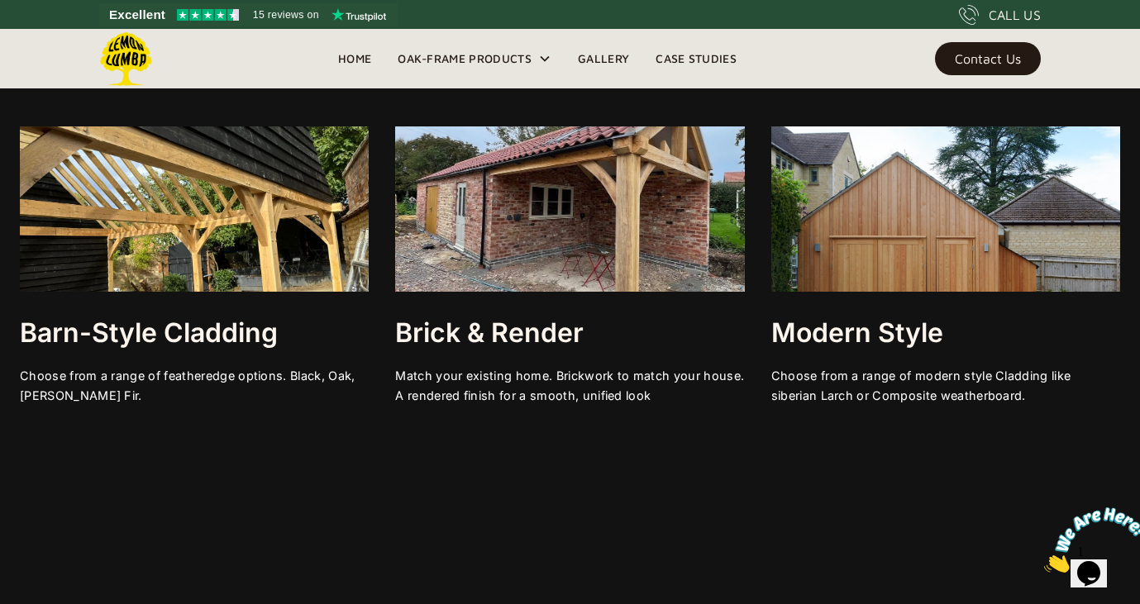  Describe the element at coordinates (570, 333) in the screenshot. I see `h3: Brick & Render` at that location.